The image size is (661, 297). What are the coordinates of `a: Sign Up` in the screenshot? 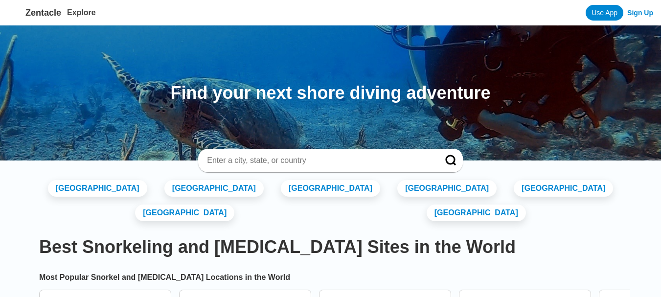 It's located at (640, 13).